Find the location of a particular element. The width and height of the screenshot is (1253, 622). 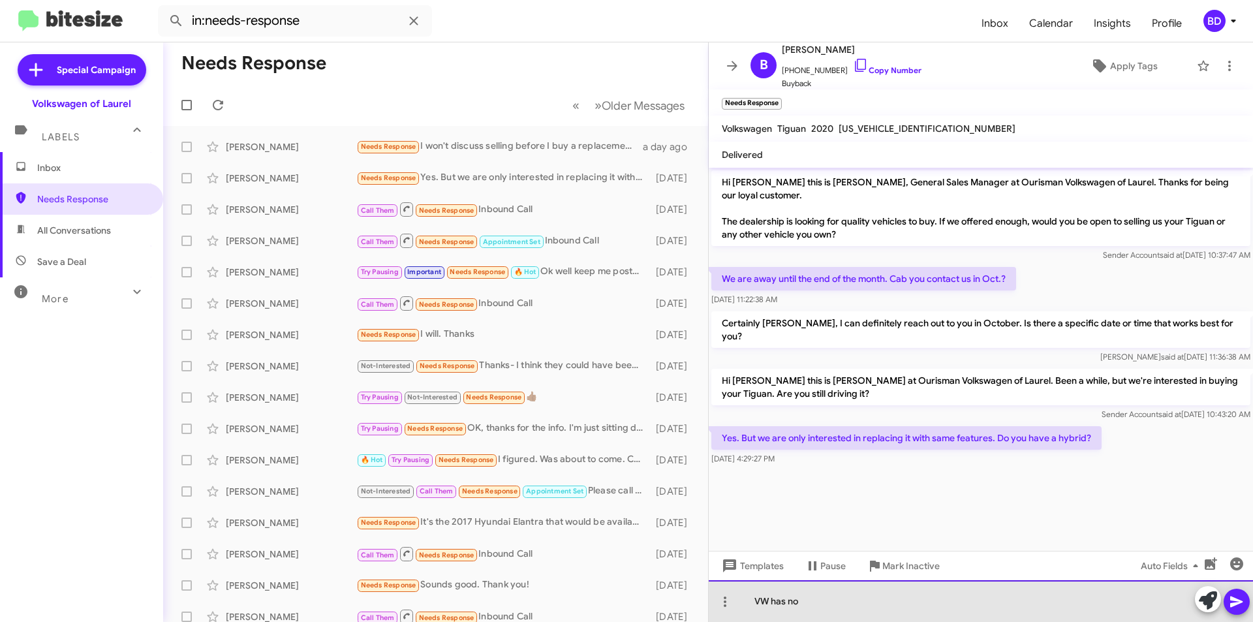

div: Sounds good. Thank you! is located at coordinates (503, 585).